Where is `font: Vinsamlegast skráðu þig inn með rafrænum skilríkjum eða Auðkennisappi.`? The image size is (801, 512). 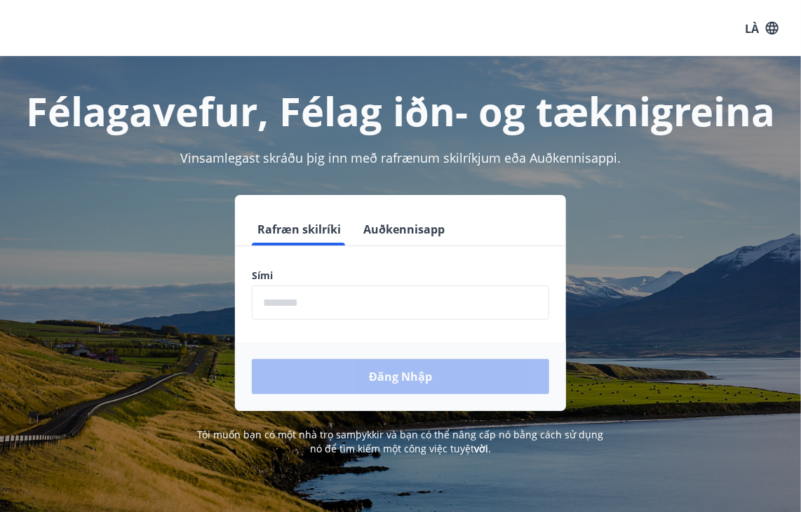 font: Vinsamlegast skráðu þig inn með rafrænum skilríkjum eða Auðkennisappi. is located at coordinates (400, 158).